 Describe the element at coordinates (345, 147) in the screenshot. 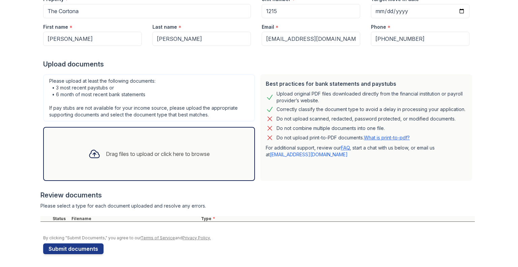

I see `a: FAQ` at that location.